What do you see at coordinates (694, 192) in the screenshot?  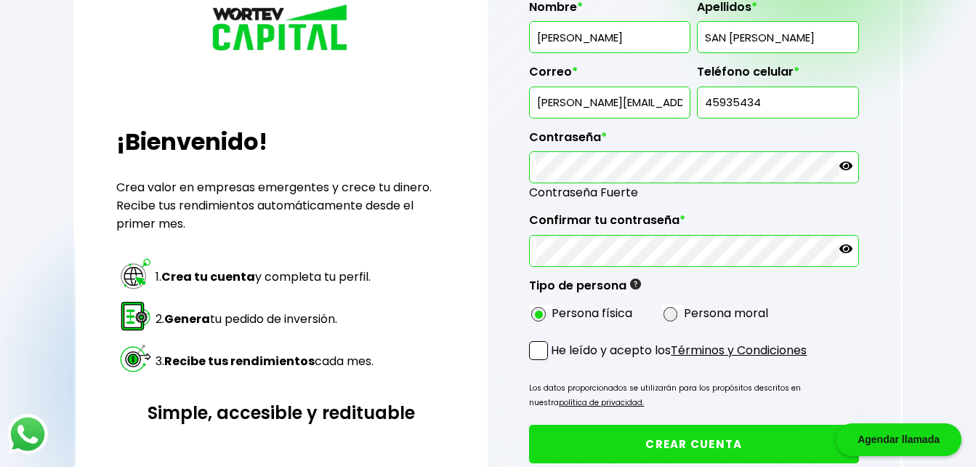 I see `span: Contraseña Fuerte` at bounding box center [694, 192].